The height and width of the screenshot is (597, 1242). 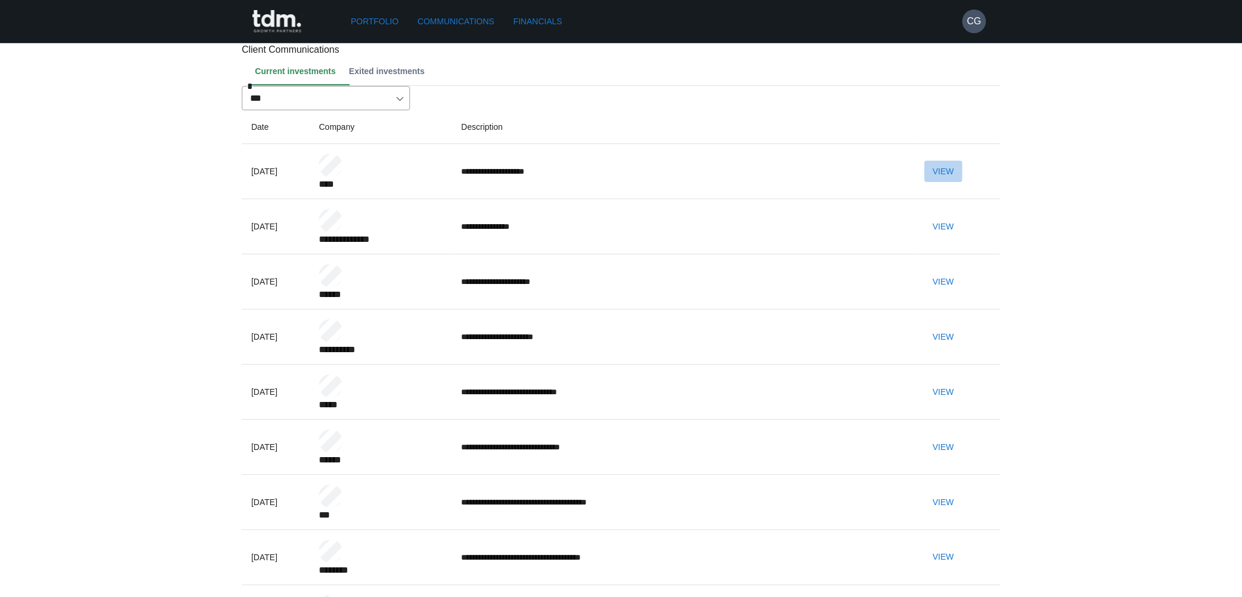 What do you see at coordinates (974, 21) in the screenshot?
I see `button: CG` at bounding box center [974, 21].